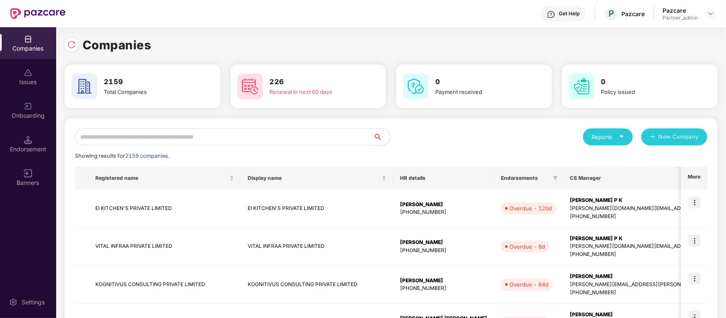 Image resolution: width=726 pixels, height=318 pixels. I want to click on img: svg+xml;base64,PHN2ZyBpZD0iSXNzdWVzX2Rpc2FibGVkIiB4bWxucz0iaHR0cDovL3d3dy53My5vcmcvMjAwMC9zdmciIH..., so click(28, 73).